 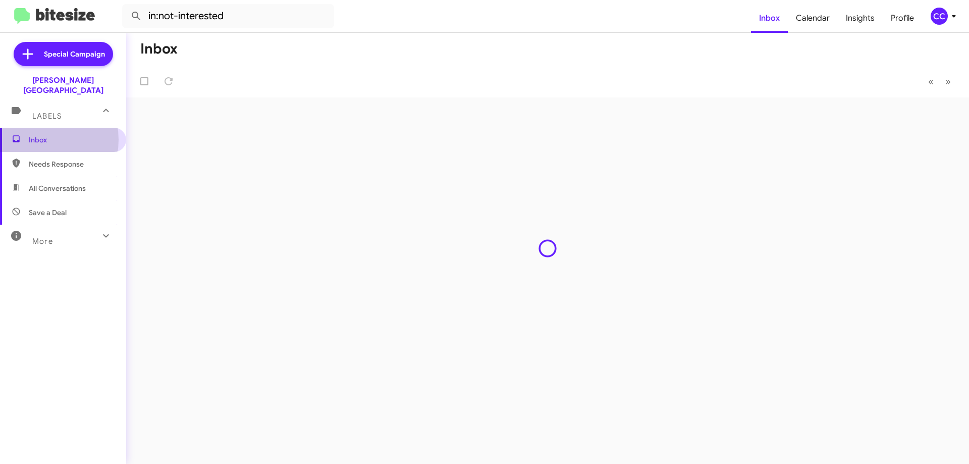 What do you see at coordinates (57, 188) in the screenshot?
I see `span: All Conversations` at bounding box center [57, 188].